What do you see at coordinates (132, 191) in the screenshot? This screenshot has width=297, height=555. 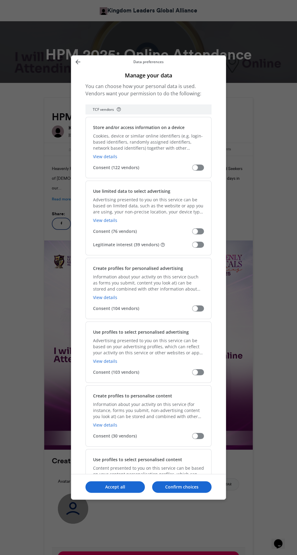 I see `h2: Use limited data to select advertising` at bounding box center [132, 191].